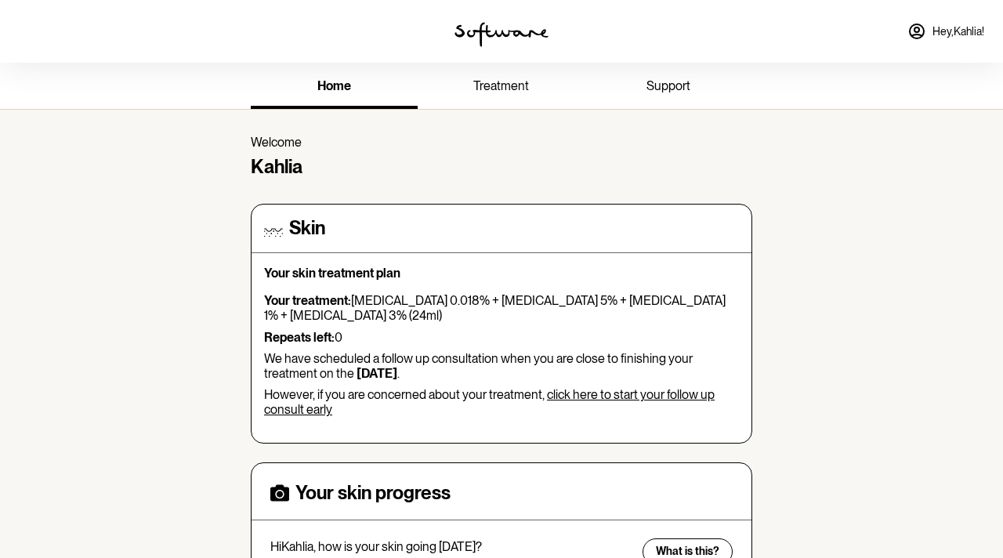 The height and width of the screenshot is (558, 1003). Describe the element at coordinates (687, 551) in the screenshot. I see `span: What is this?` at that location.